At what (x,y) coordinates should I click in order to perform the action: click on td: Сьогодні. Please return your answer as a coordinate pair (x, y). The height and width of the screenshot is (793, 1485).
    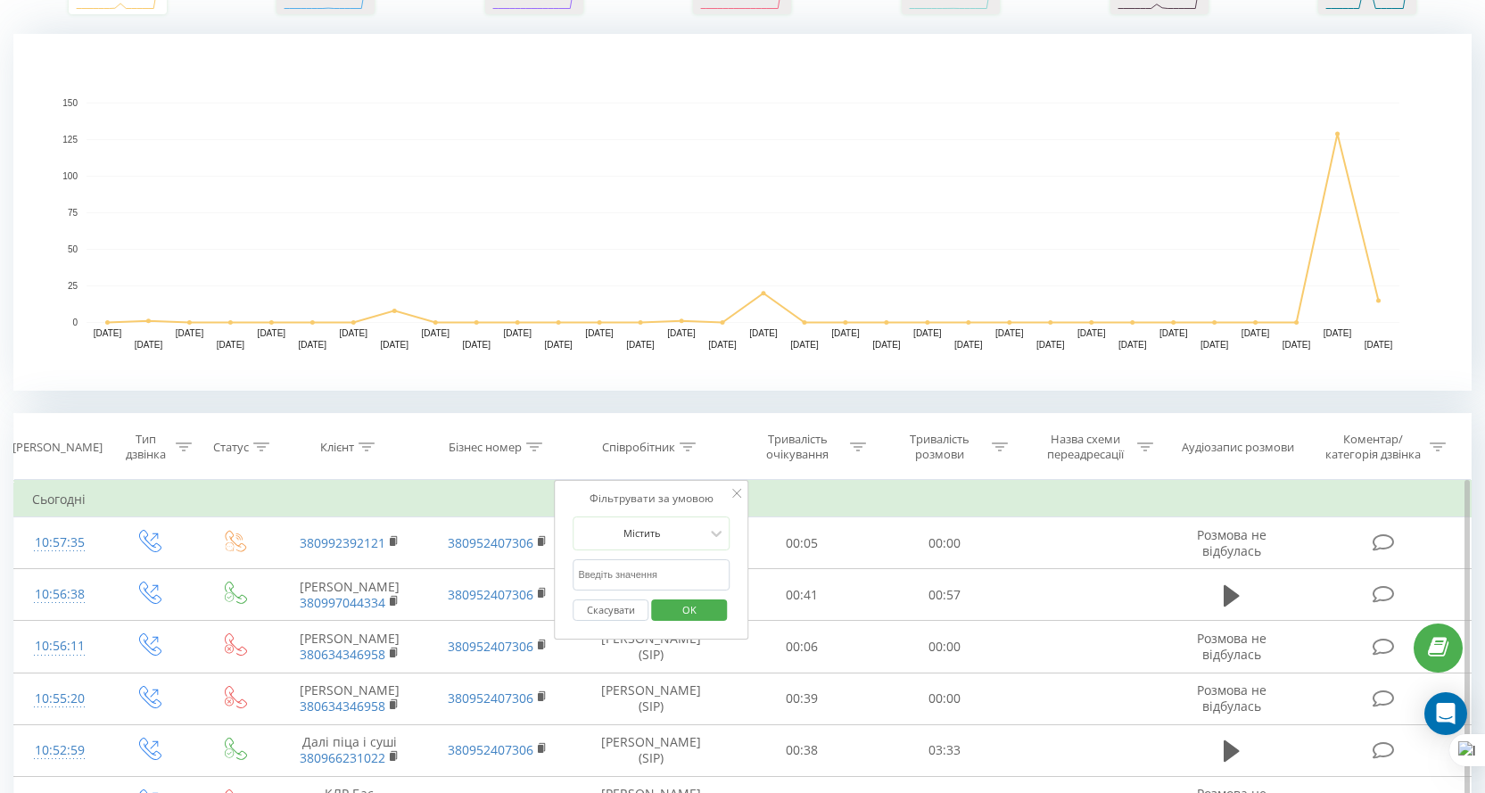
    Looking at the image, I should click on (743, 499).